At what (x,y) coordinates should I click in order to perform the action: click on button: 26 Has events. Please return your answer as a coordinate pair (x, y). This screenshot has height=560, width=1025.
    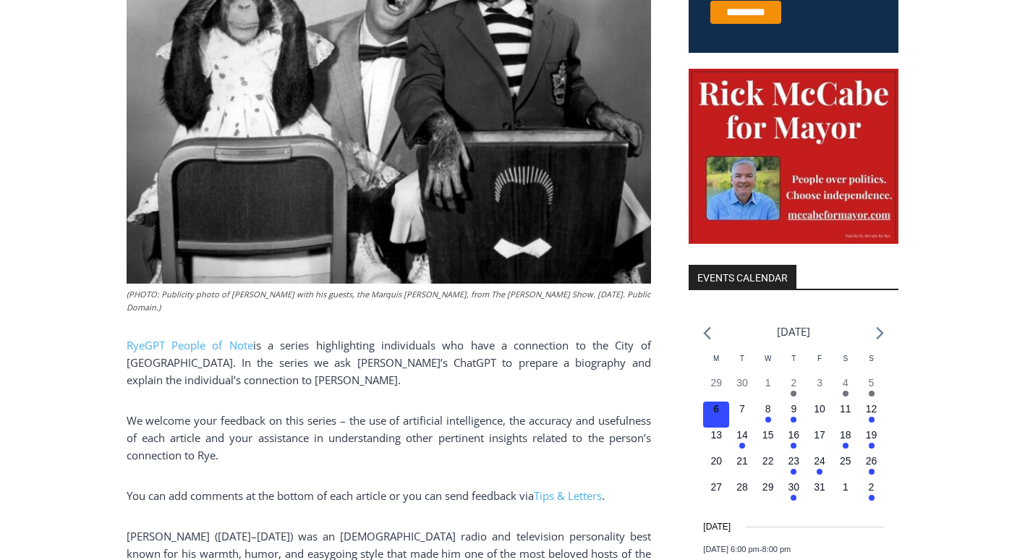
    Looking at the image, I should click on (871, 466).